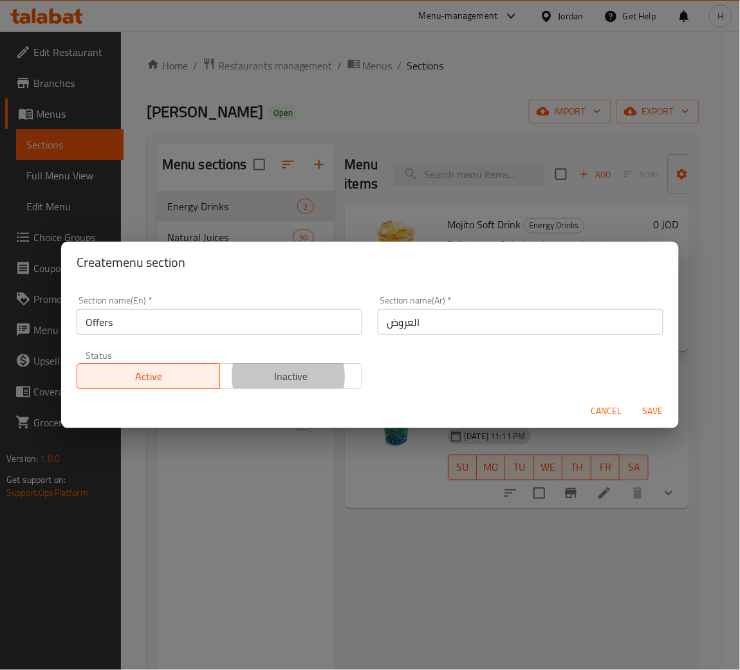  What do you see at coordinates (291, 376) in the screenshot?
I see `span: Inactive` at bounding box center [291, 376].